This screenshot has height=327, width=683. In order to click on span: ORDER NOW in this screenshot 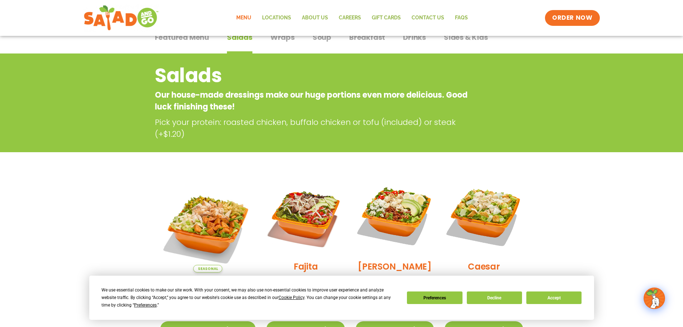, I will do `click(573, 18)`.